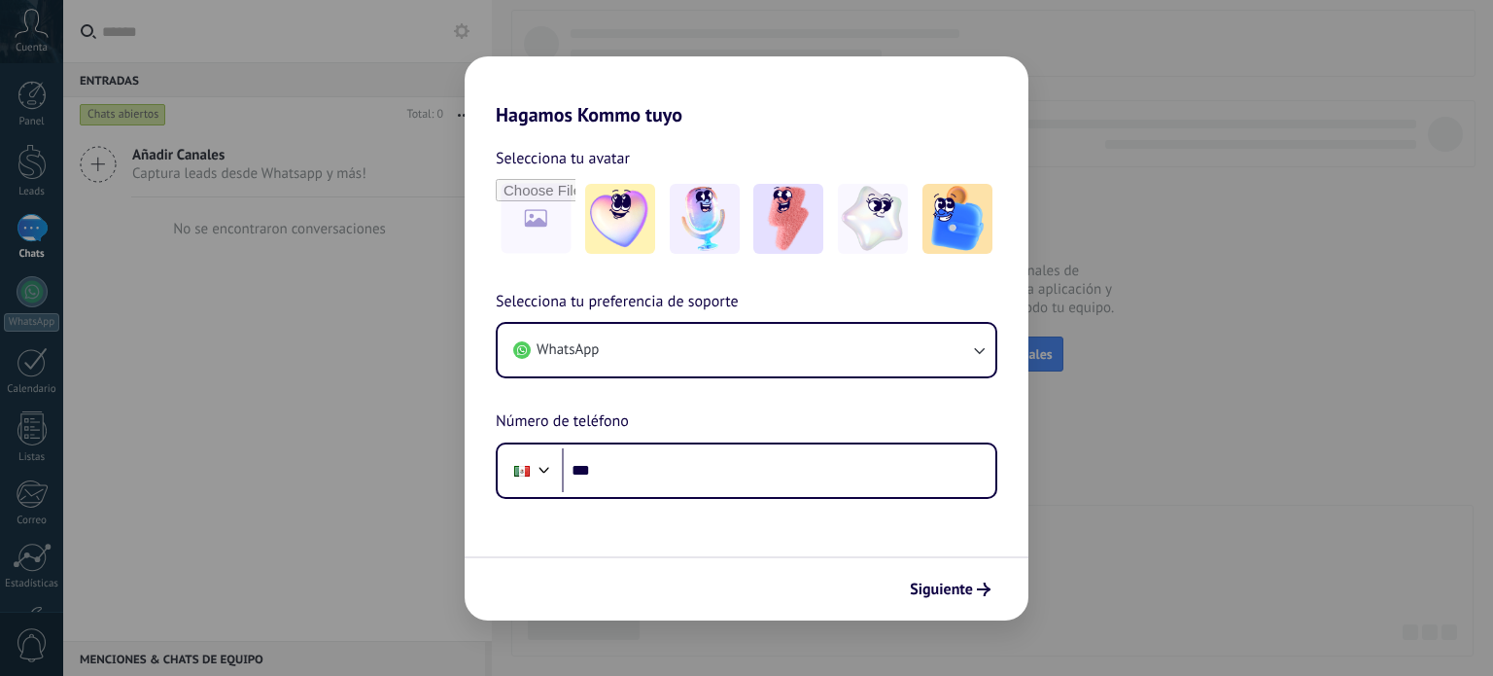  I want to click on span: WhatsApp, so click(568, 350).